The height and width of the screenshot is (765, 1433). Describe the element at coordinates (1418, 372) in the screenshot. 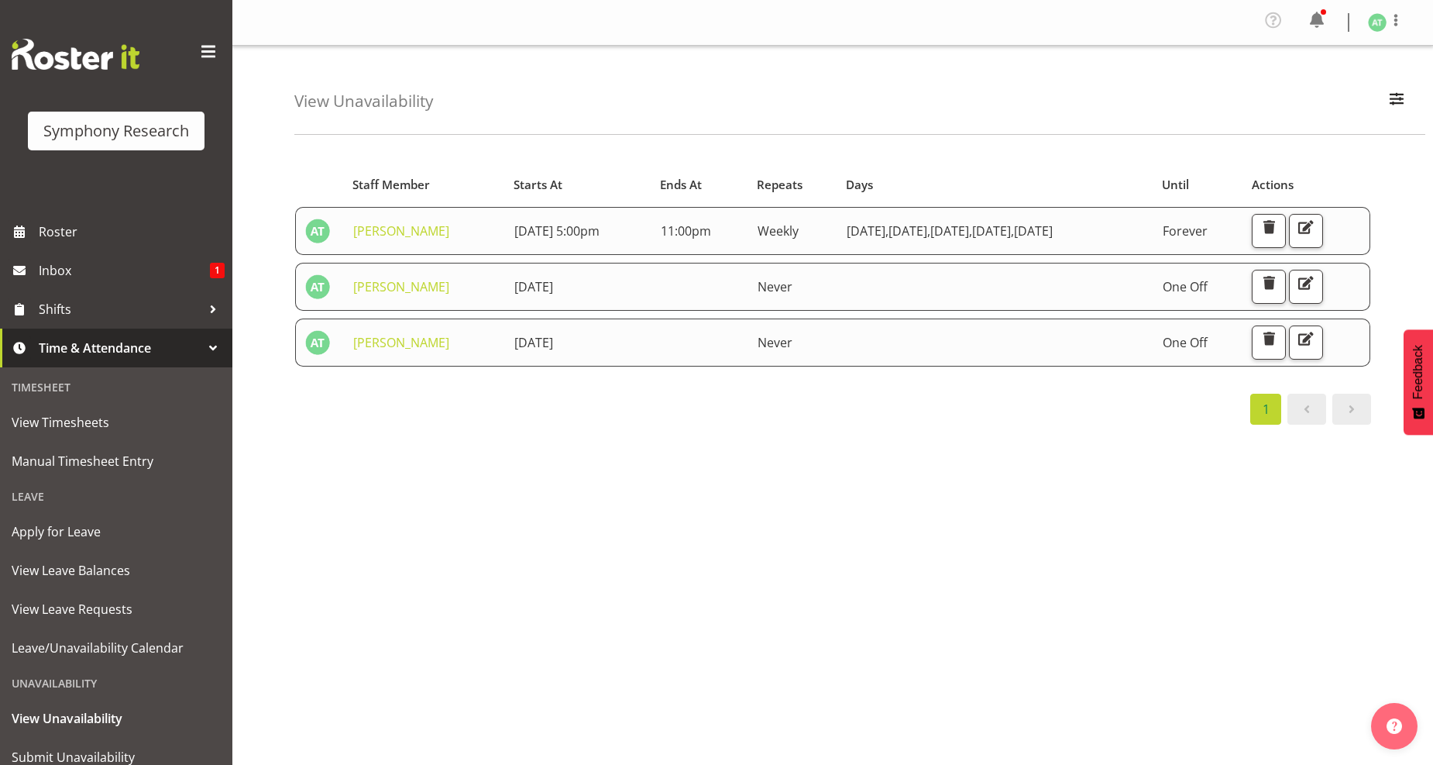

I see `span: Feedback` at that location.